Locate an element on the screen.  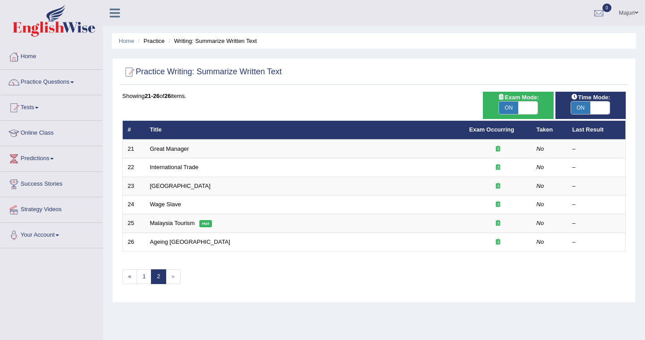
td: 25 is located at coordinates (134, 224).